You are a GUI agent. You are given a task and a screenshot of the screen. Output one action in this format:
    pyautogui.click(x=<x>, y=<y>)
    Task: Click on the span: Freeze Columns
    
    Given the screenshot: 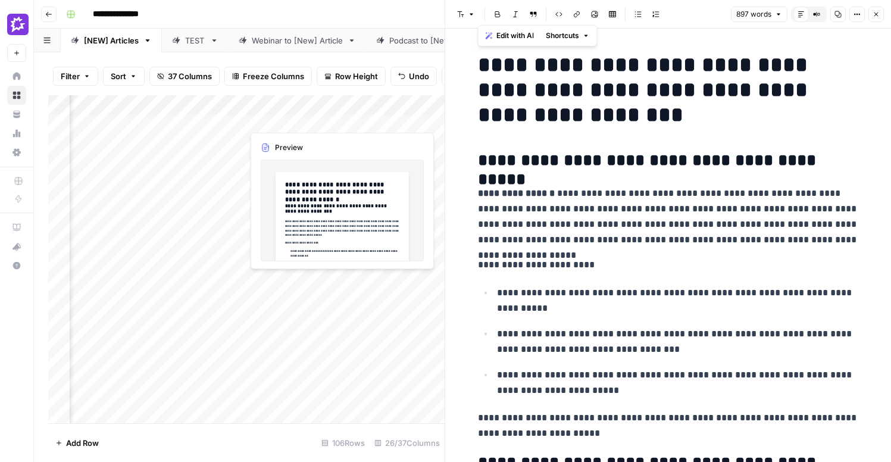 What is the action you would take?
    pyautogui.click(x=273, y=76)
    